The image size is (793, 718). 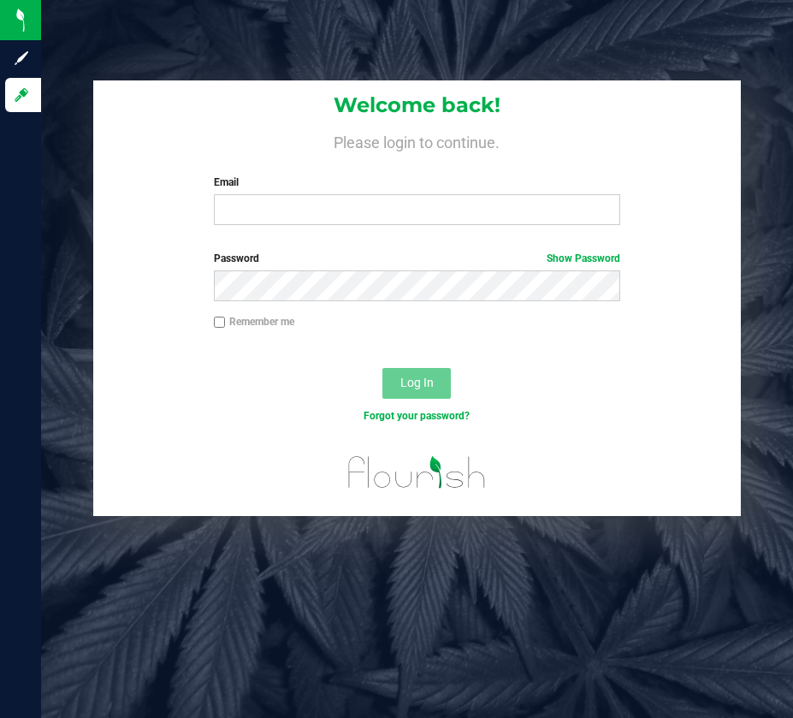 I want to click on span: Password, so click(x=236, y=258).